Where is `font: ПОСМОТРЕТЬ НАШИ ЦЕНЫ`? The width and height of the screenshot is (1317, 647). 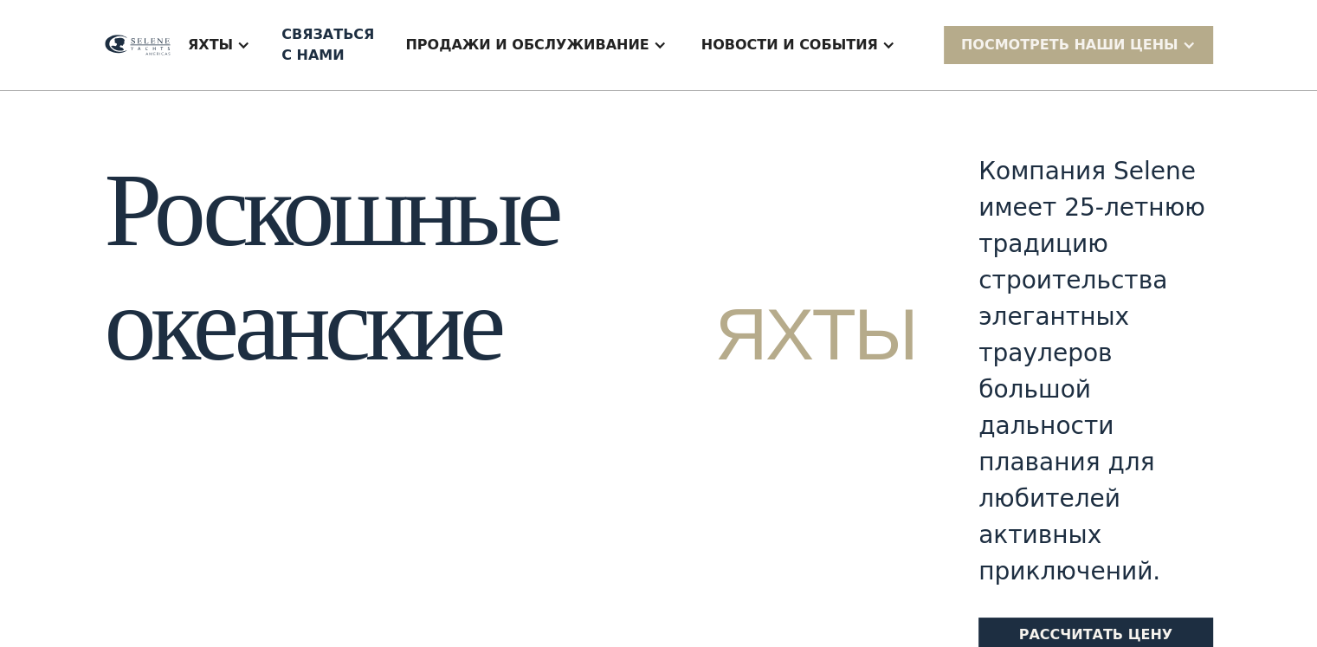
font: ПОСМОТРЕТЬ НАШИ ЦЕНЫ is located at coordinates (1069, 44).